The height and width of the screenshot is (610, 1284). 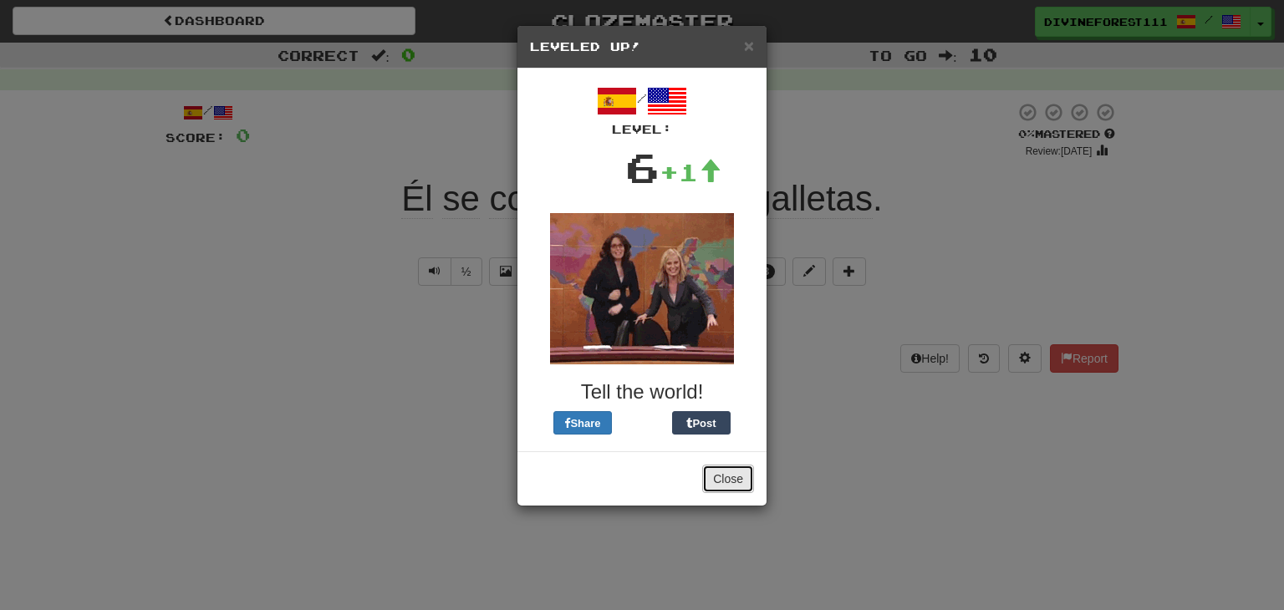 I want to click on button: Share, so click(x=583, y=423).